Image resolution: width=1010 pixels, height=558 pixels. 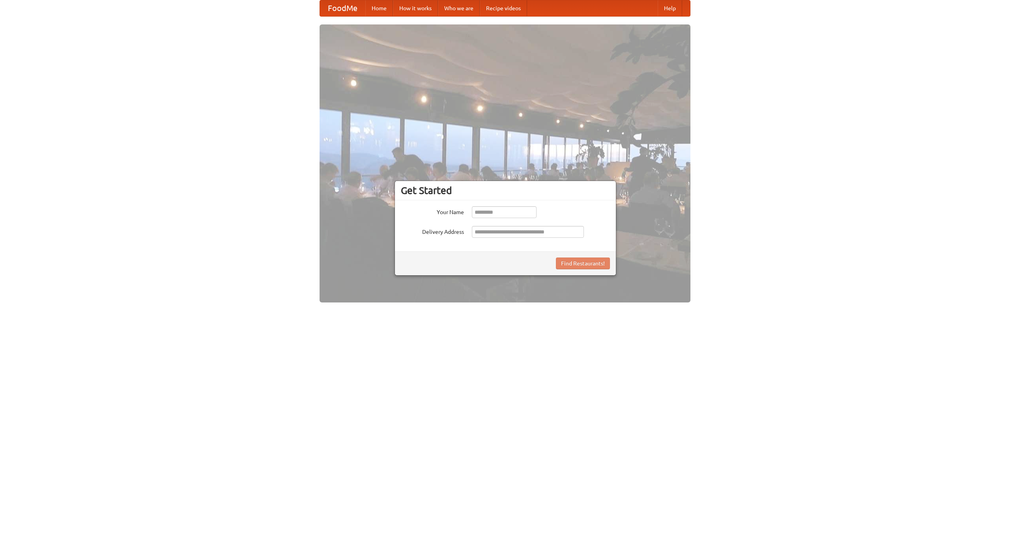 What do you see at coordinates (503, 8) in the screenshot?
I see `a: Recipe videos` at bounding box center [503, 8].